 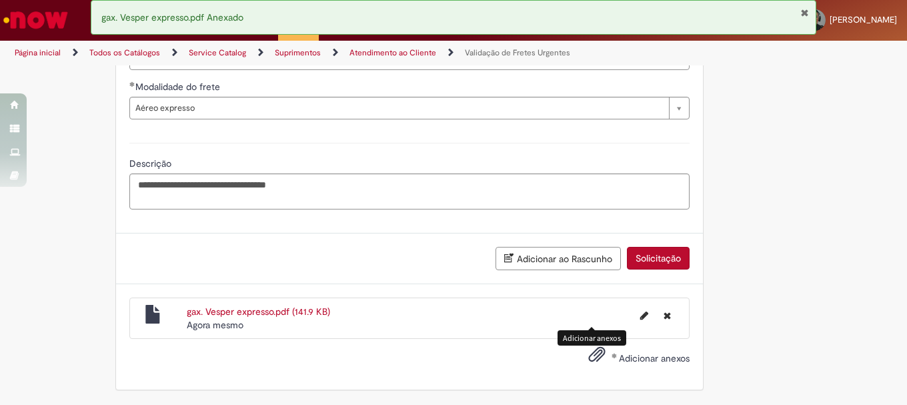 I want to click on button: Solicitação, so click(x=658, y=258).